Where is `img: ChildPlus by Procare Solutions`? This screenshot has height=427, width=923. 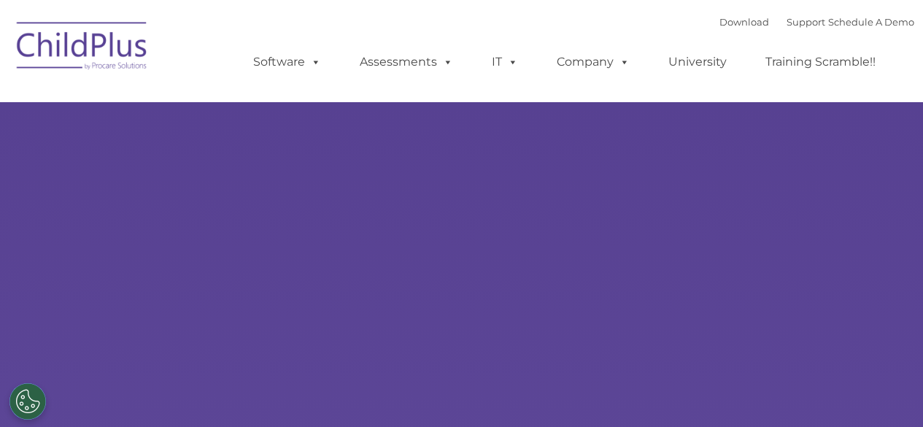 img: ChildPlus by Procare Solutions is located at coordinates (82, 48).